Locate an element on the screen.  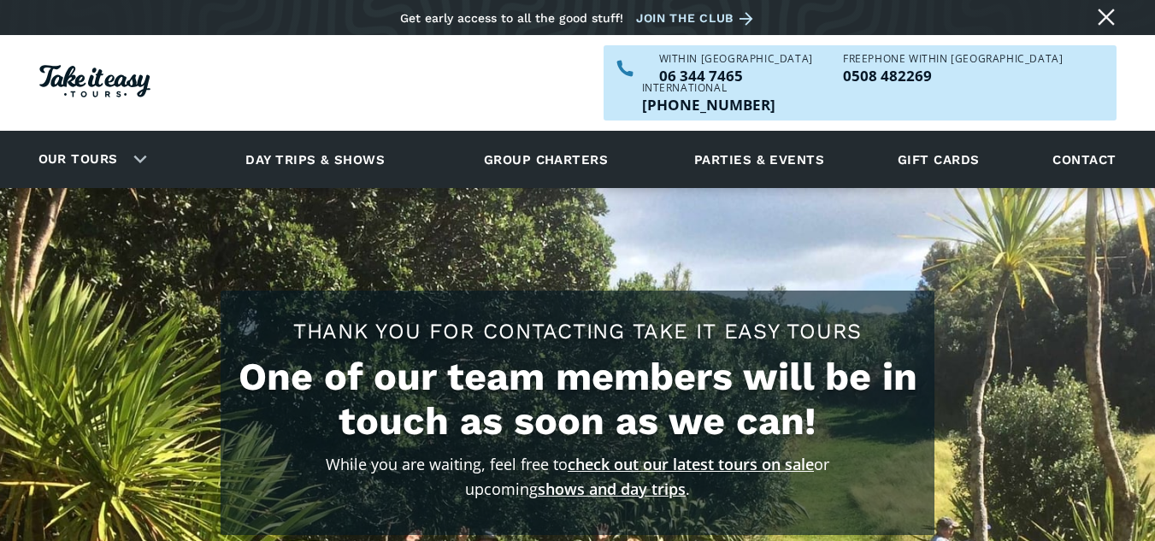
a: Day trips & shows is located at coordinates (315, 159).